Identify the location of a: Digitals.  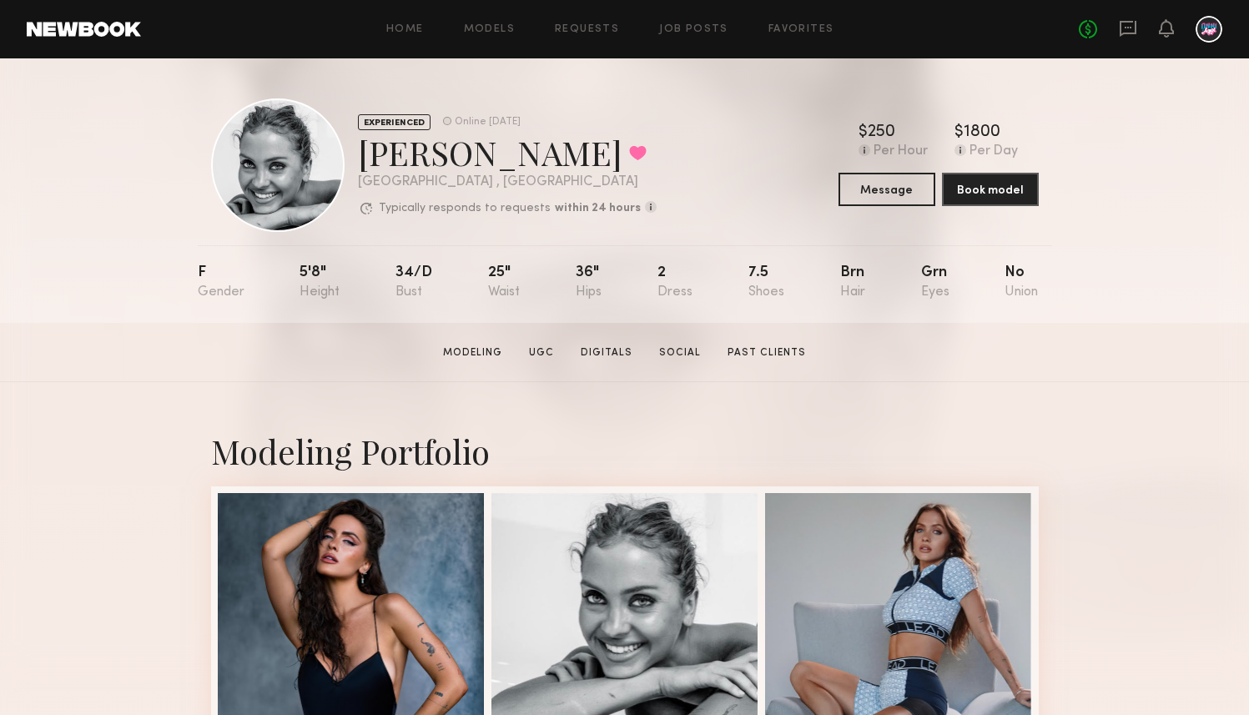
(606, 353).